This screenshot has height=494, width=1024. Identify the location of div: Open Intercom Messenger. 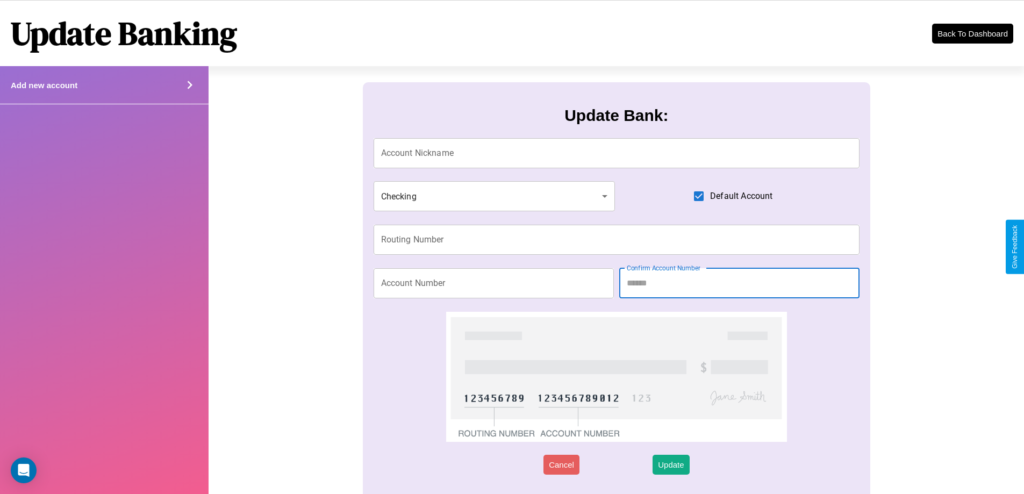
(24, 470).